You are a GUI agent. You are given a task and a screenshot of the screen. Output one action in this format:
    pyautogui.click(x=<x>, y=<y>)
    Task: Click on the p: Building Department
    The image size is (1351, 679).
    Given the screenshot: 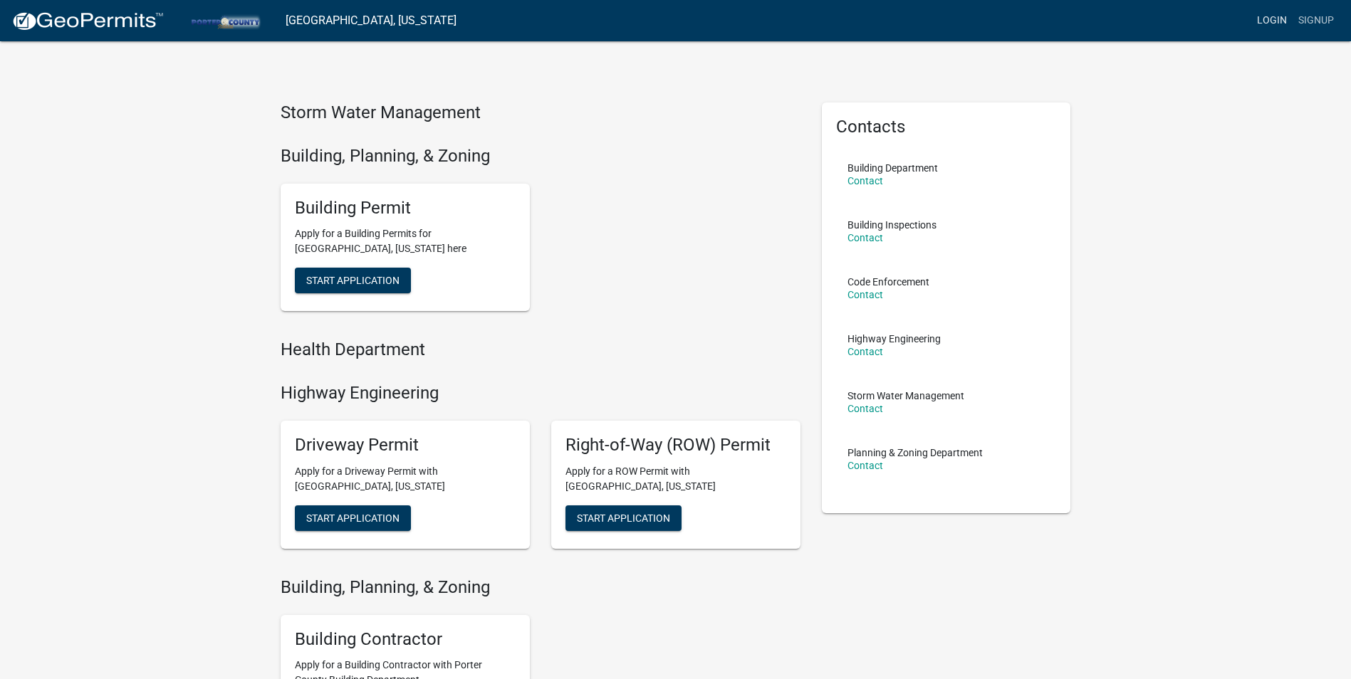 What is the action you would take?
    pyautogui.click(x=892, y=168)
    